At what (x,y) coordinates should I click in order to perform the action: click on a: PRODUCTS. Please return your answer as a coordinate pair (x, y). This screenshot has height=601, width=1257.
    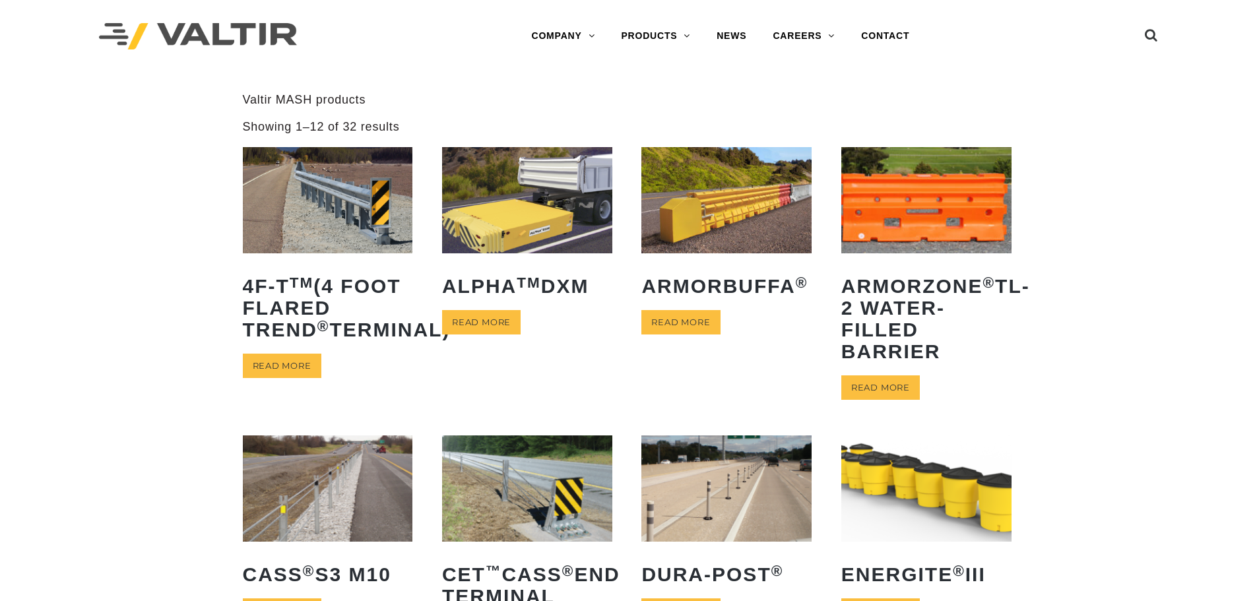
    Looking at the image, I should click on (655, 36).